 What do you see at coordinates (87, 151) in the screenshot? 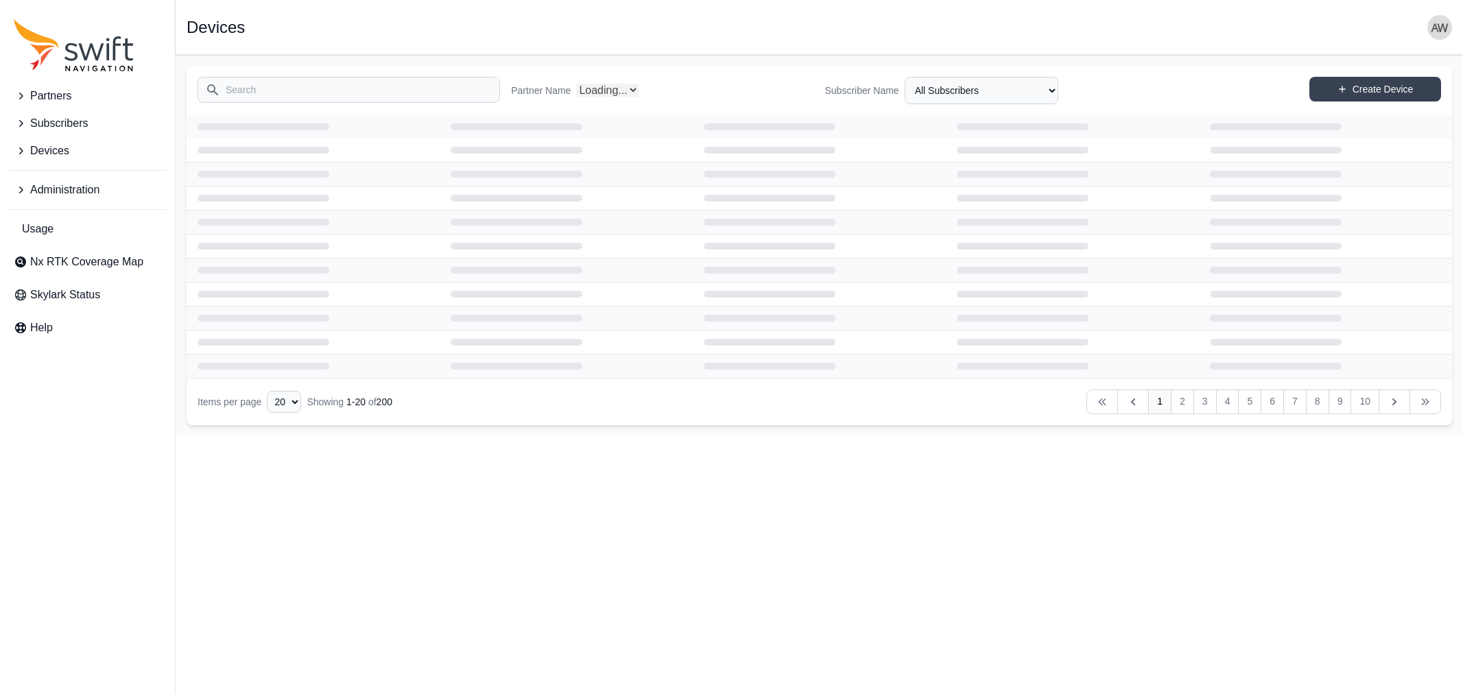
I see `button: Devices` at bounding box center [87, 151].